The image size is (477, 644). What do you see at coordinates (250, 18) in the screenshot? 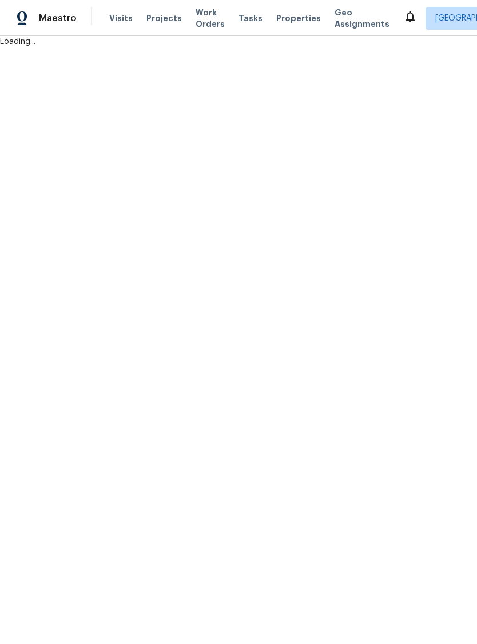
I see `span: Tasks` at bounding box center [250, 18].